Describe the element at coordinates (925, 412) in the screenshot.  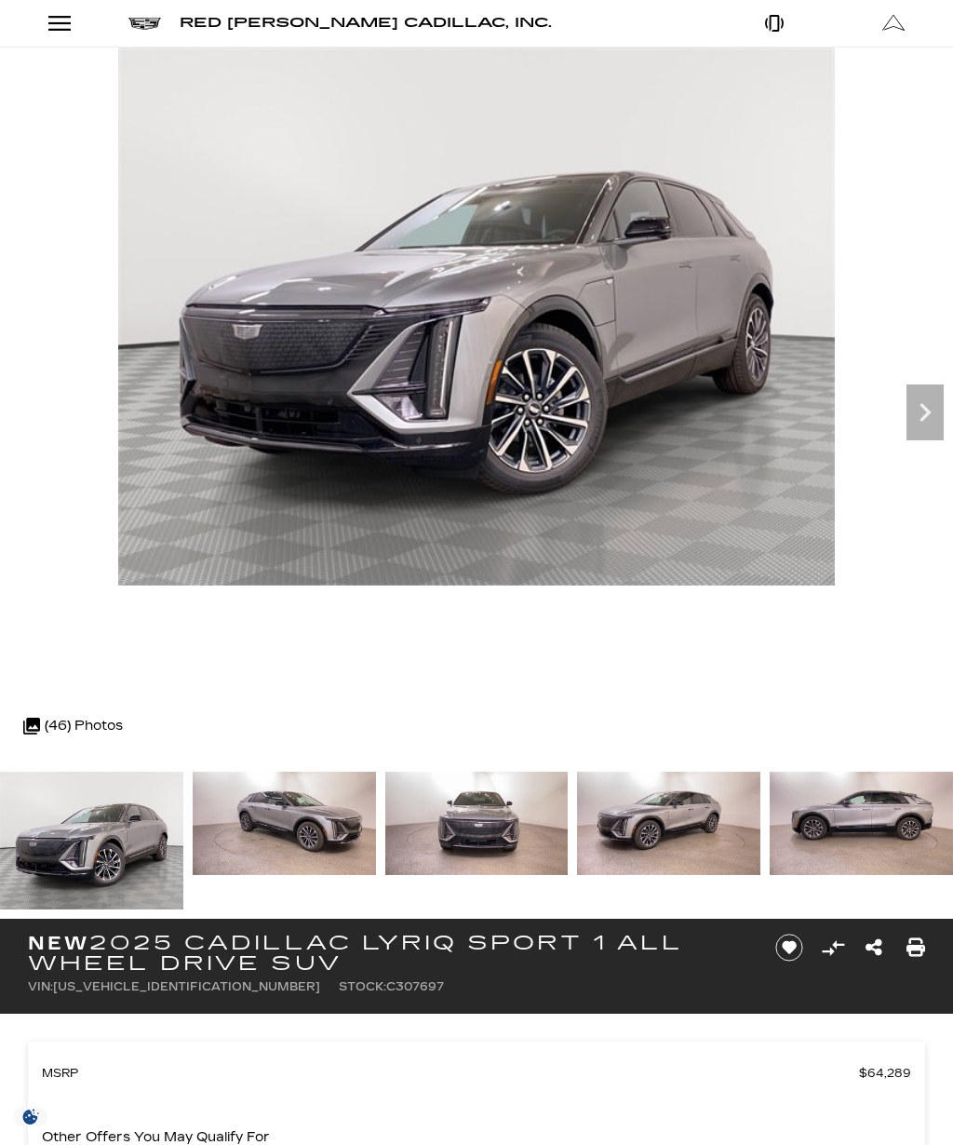
I see `div: Next` at that location.